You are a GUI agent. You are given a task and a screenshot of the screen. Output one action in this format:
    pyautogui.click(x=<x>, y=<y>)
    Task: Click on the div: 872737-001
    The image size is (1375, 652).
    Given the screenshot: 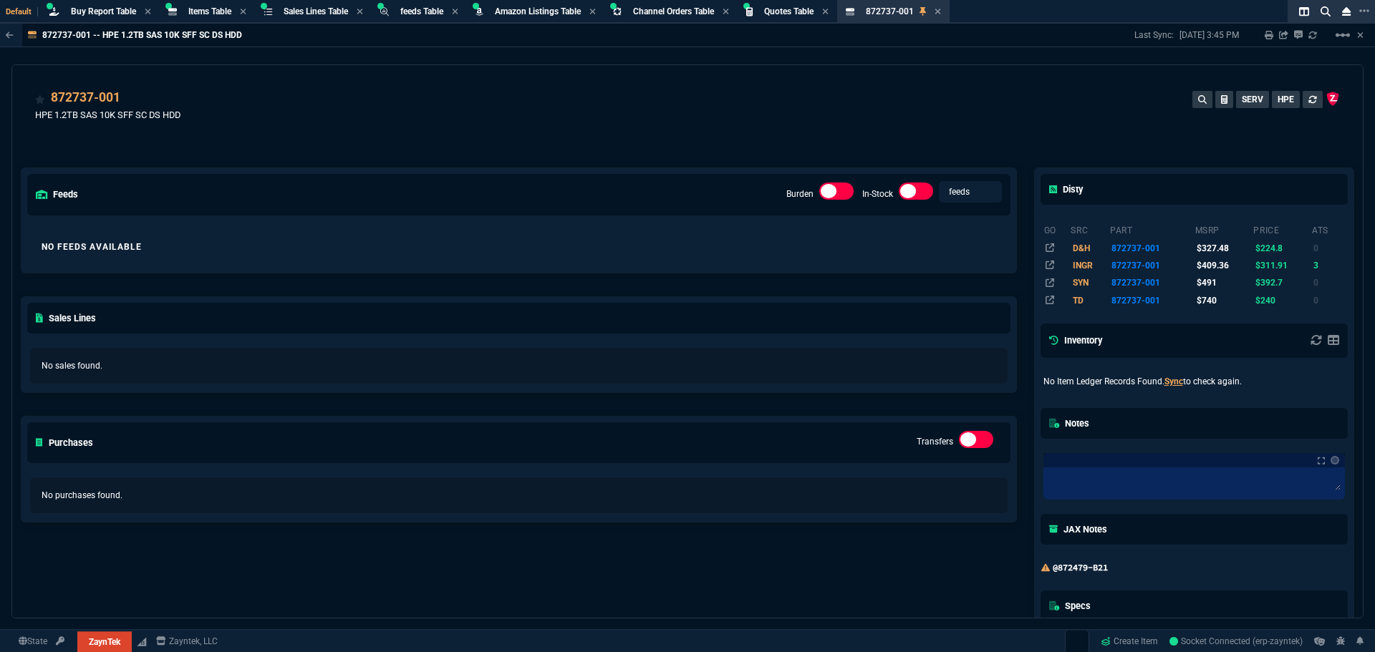 What is the action you would take?
    pyautogui.click(x=85, y=97)
    